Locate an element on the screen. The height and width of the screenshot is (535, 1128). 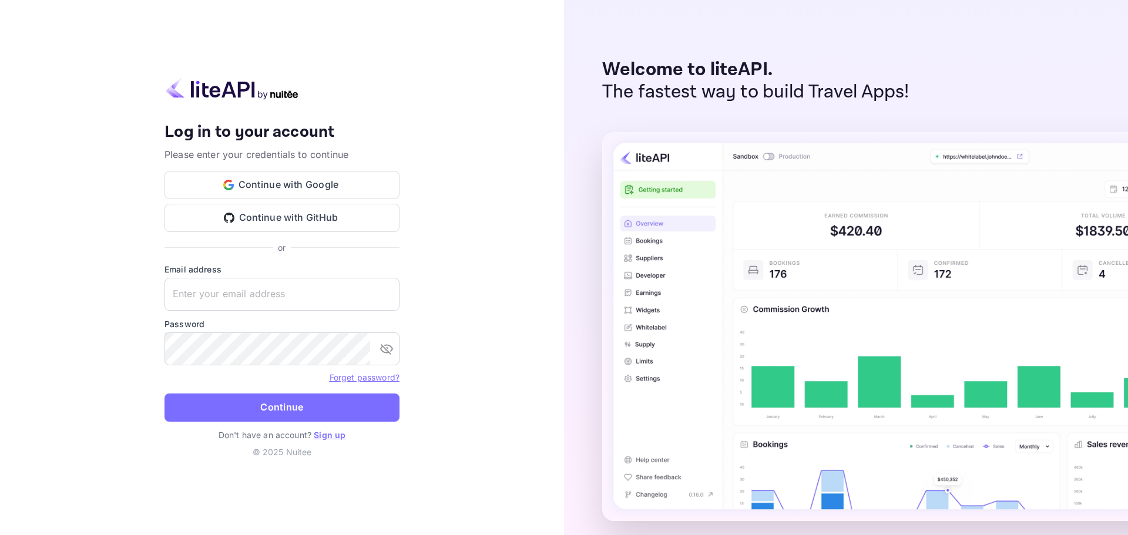
h4: Log in to your account is located at coordinates (282, 132).